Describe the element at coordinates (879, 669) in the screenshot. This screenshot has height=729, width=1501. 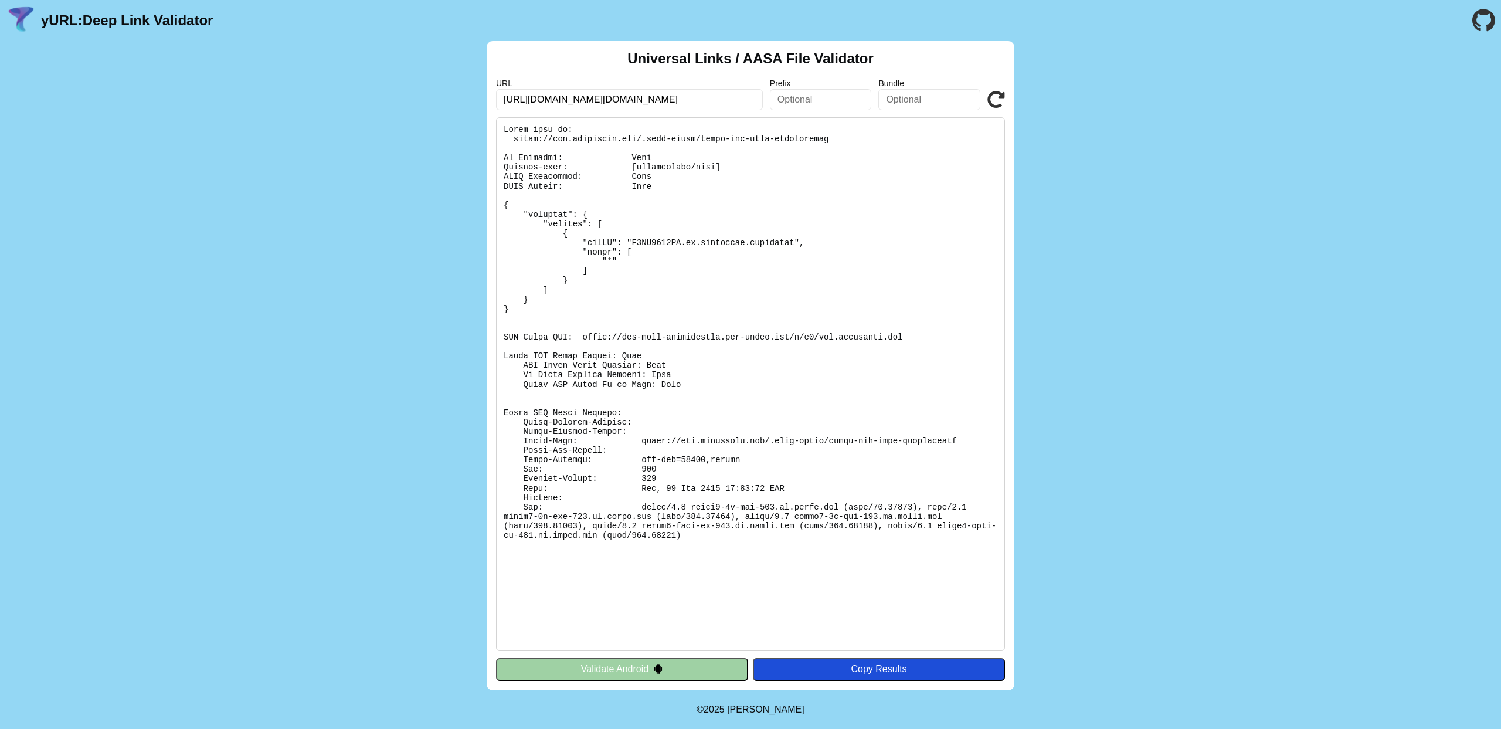
I see `button: Copy Results` at that location.